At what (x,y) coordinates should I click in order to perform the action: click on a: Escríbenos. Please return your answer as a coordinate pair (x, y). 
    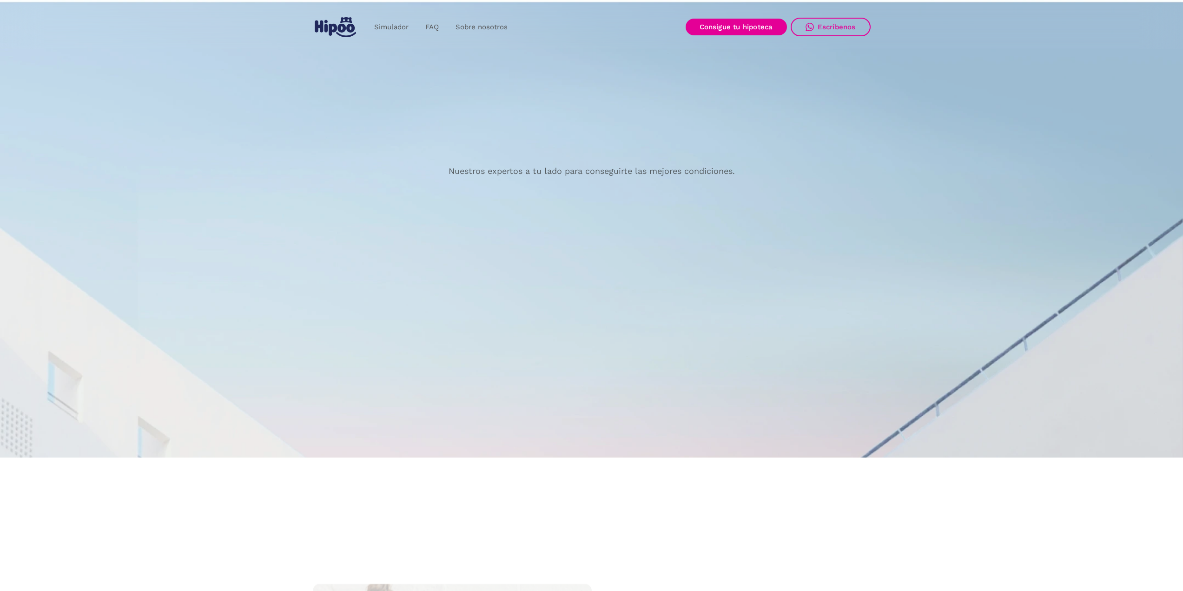
    Looking at the image, I should click on (830, 27).